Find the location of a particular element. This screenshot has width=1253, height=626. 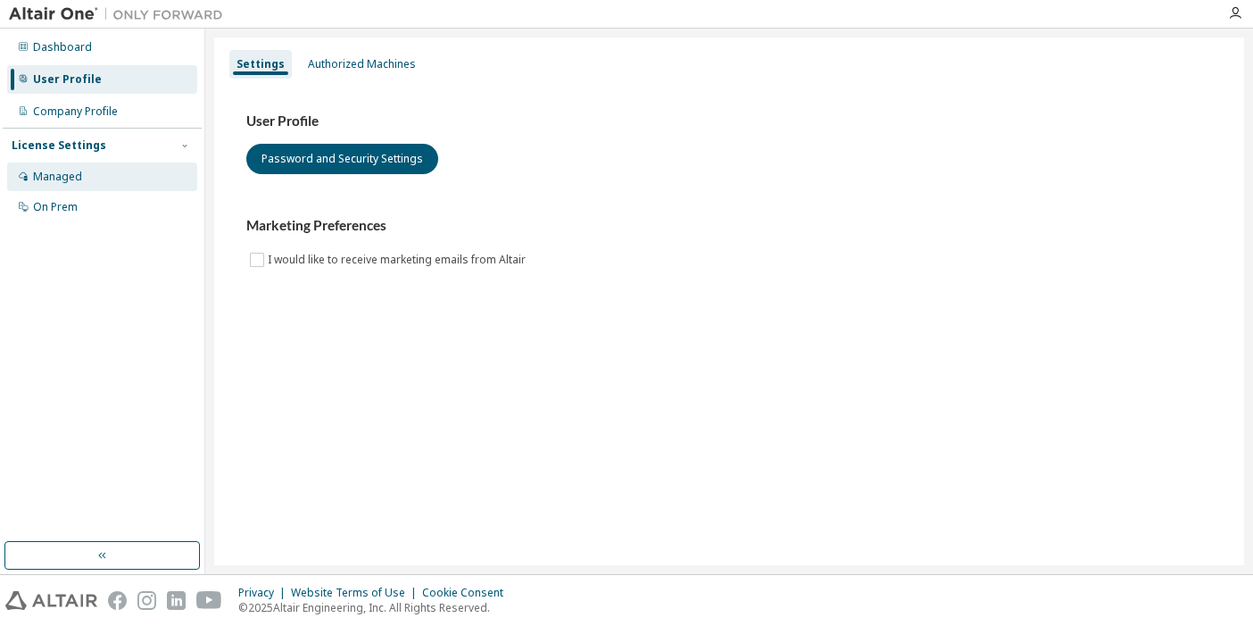

img: Altair One is located at coordinates (121, 14).